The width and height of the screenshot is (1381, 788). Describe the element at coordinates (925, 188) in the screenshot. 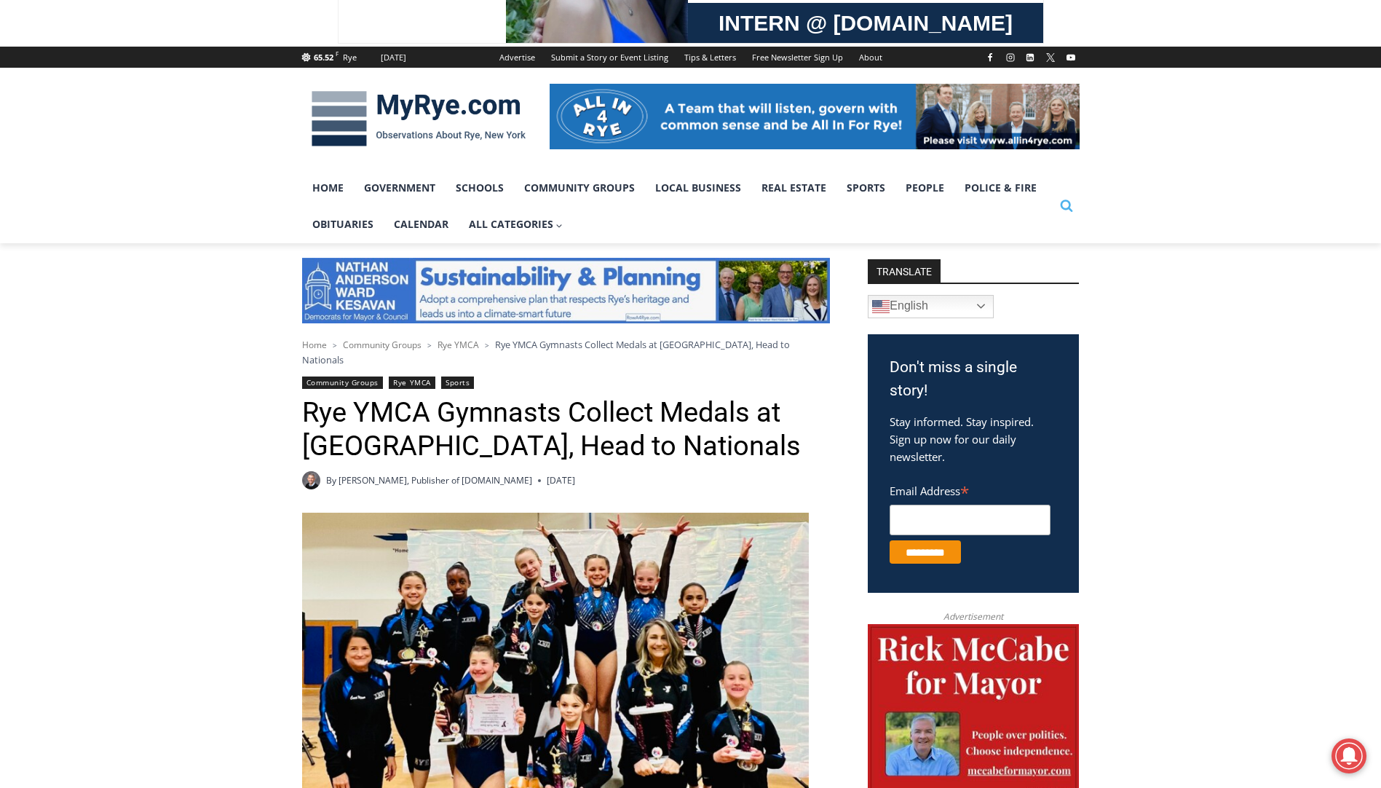

I see `a: People` at that location.